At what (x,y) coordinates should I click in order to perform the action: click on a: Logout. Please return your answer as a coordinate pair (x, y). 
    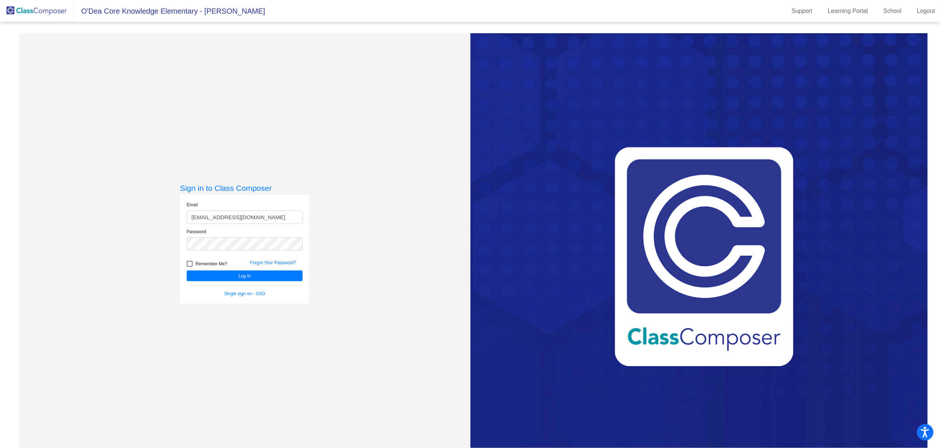
    Looking at the image, I should click on (926, 11).